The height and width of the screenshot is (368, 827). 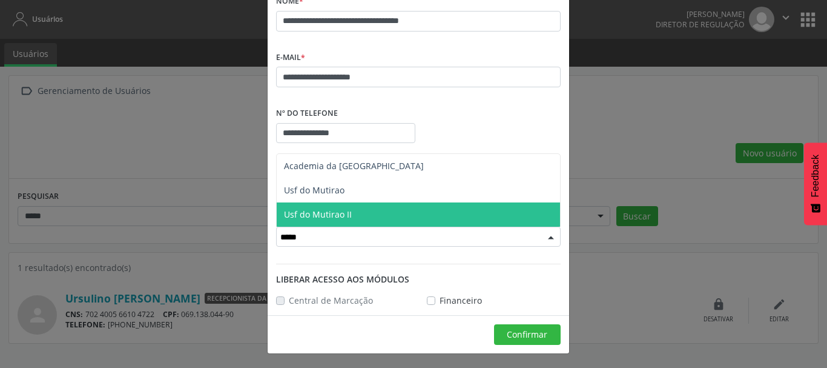 What do you see at coordinates (307, 113) in the screenshot?
I see `label: Nº do Telefone` at bounding box center [307, 113].